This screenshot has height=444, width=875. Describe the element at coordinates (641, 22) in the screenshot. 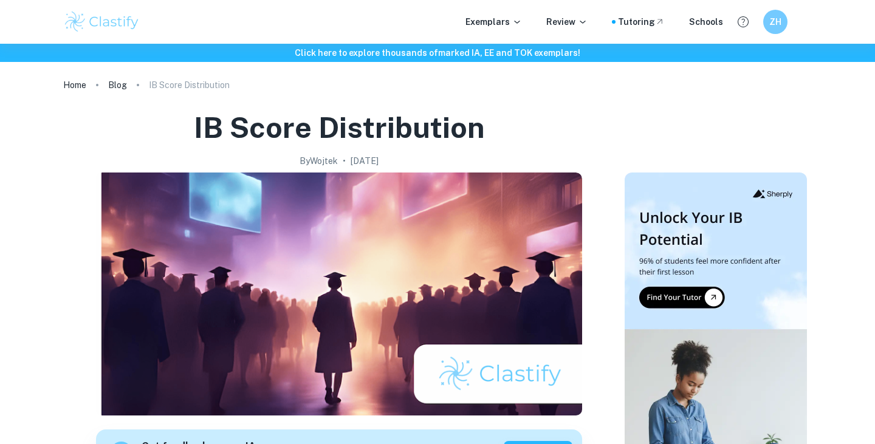

I see `a: Tutoring` at that location.